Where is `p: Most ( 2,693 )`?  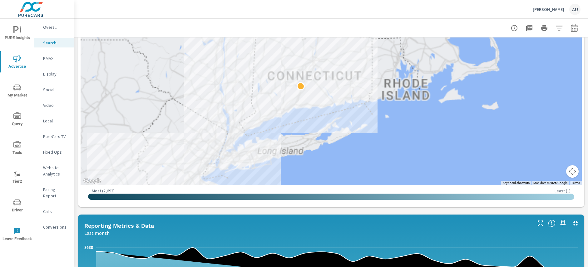
p: Most ( 2,693 ) is located at coordinates (103, 191).